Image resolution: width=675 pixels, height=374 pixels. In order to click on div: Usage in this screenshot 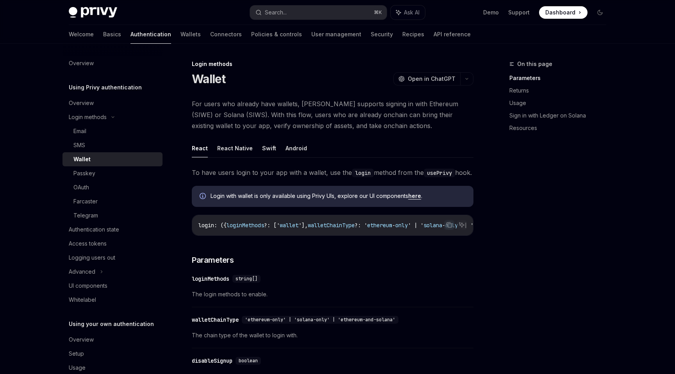, I will do `click(77, 368)`.